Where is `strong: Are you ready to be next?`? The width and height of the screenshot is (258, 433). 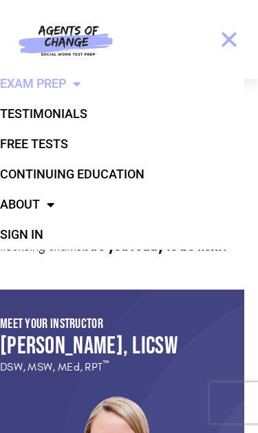
strong: Are you ready to be next? is located at coordinates (156, 247).